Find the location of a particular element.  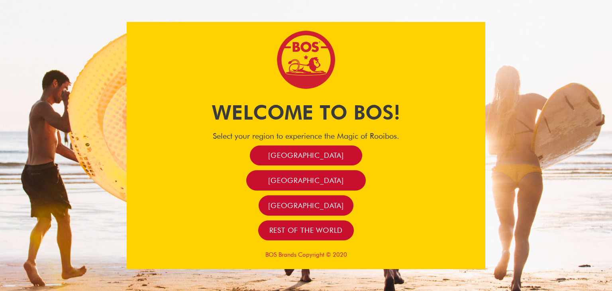

span: Rest of the world is located at coordinates (306, 230).